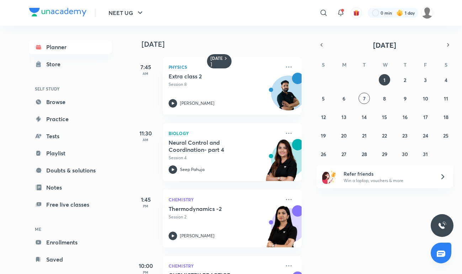  I want to click on abbr: October 6, 2025, so click(344, 98).